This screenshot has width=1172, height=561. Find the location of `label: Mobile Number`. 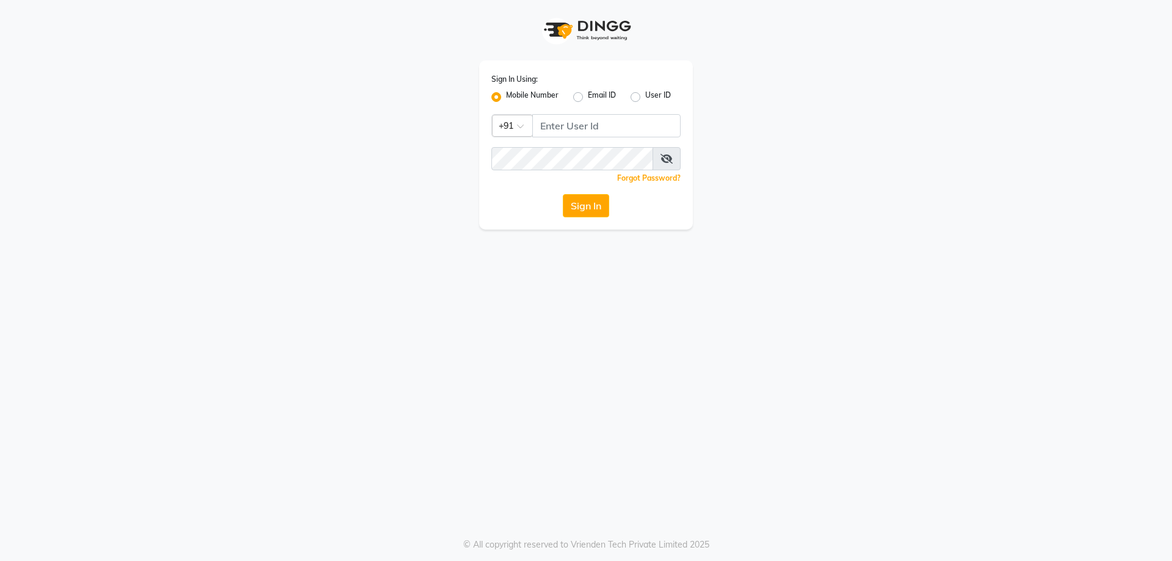

label: Mobile Number is located at coordinates (532, 97).